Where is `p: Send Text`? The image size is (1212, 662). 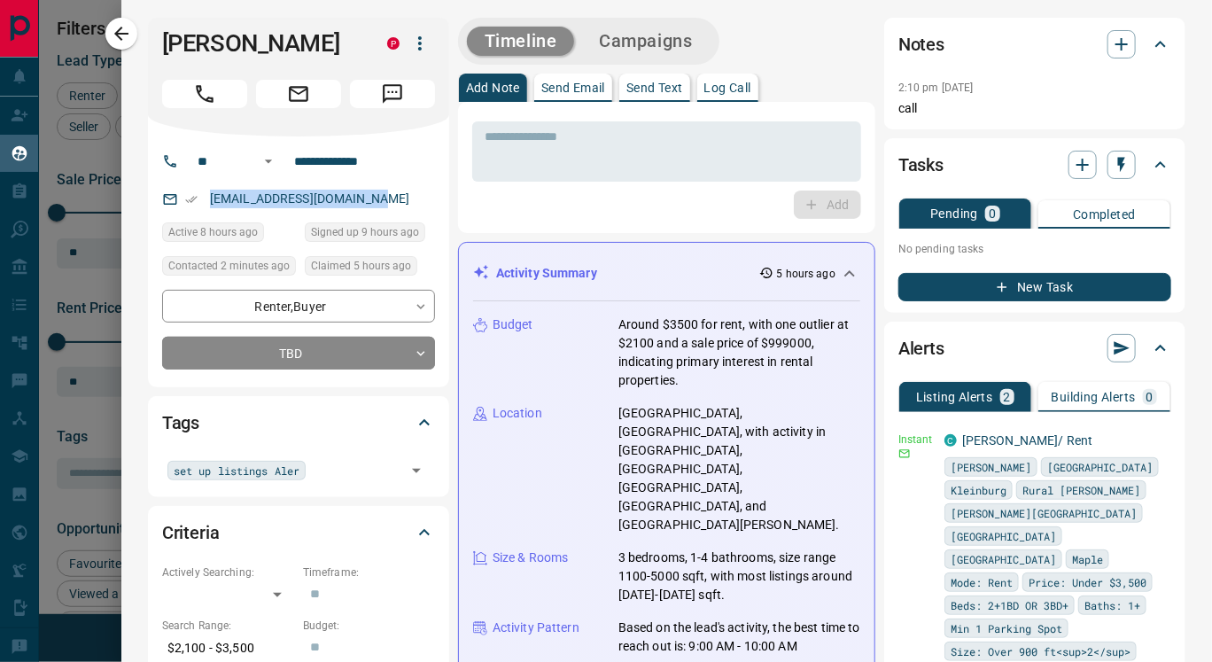 p: Send Text is located at coordinates (655, 88).